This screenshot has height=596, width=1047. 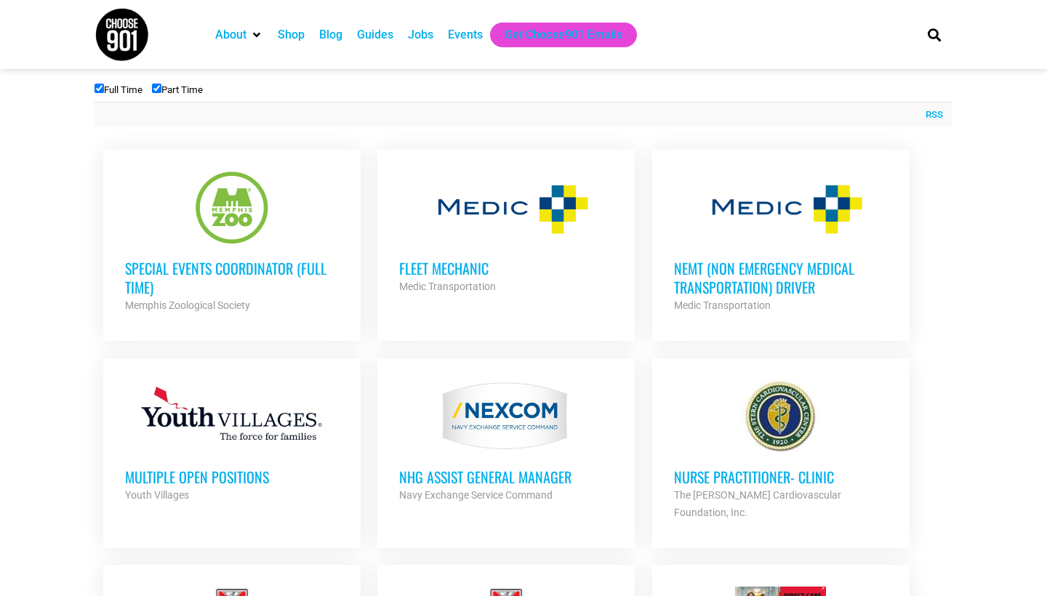 What do you see at coordinates (291, 35) in the screenshot?
I see `div: Shop` at bounding box center [291, 35].